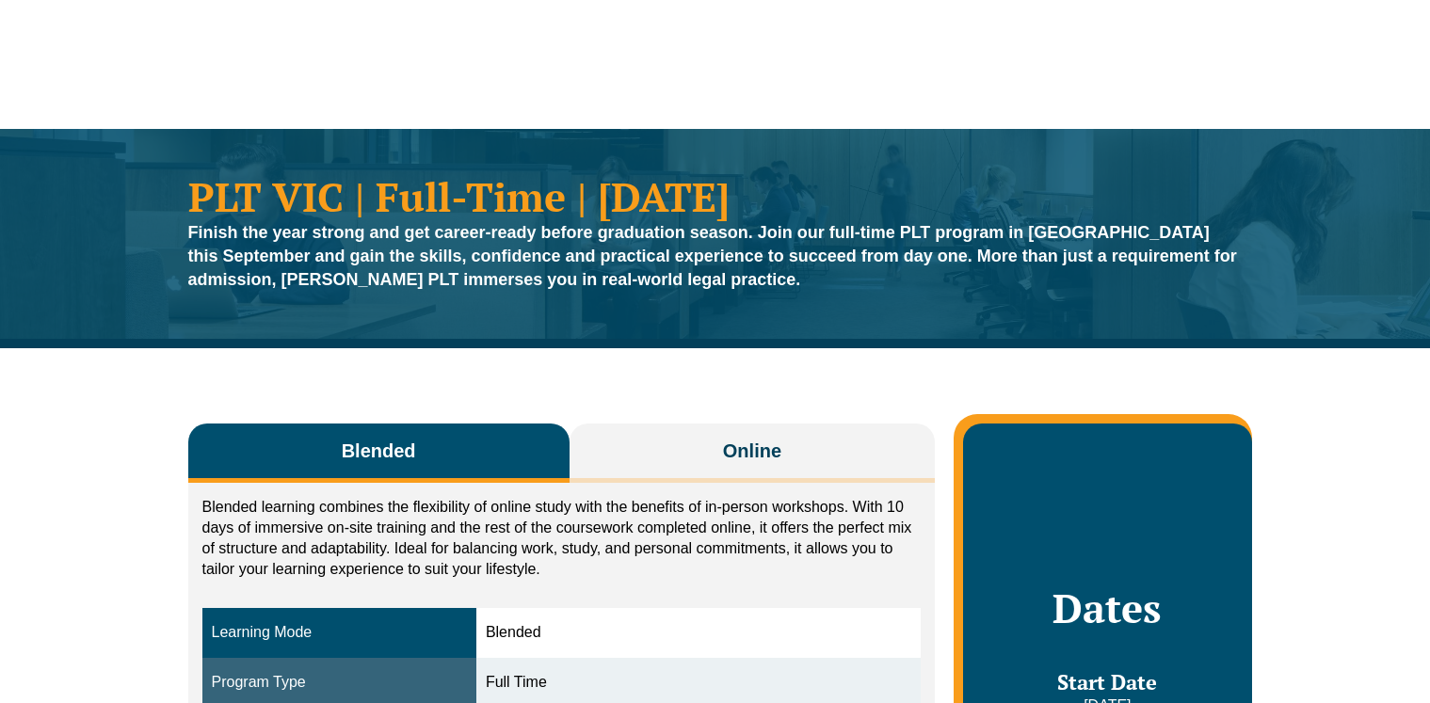  Describe the element at coordinates (698, 633) in the screenshot. I see `div: Blended` at that location.